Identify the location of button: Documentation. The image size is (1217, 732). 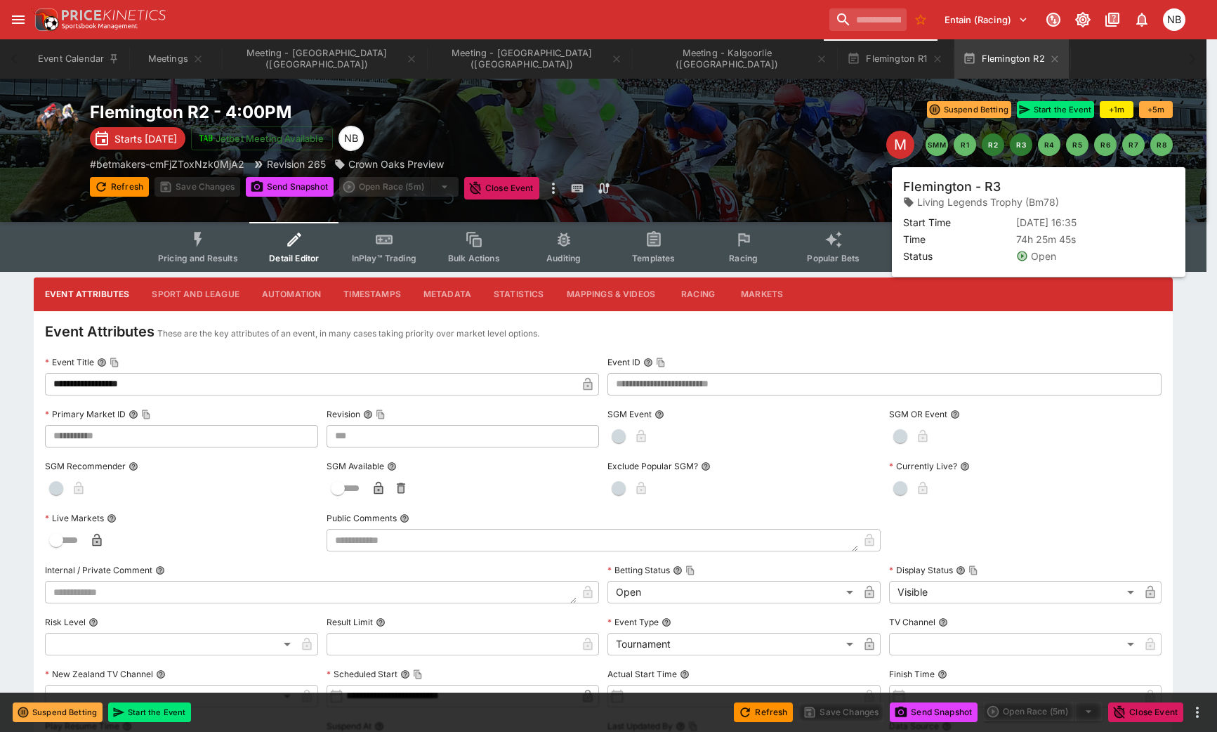
(1112, 20).